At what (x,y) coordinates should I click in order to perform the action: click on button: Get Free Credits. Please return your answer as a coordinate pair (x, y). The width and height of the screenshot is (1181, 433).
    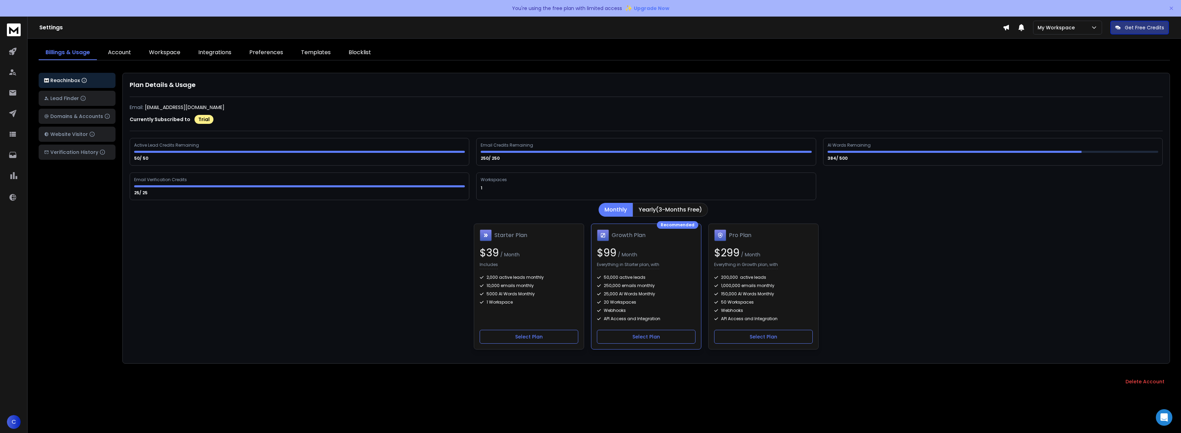
    Looking at the image, I should click on (1140, 28).